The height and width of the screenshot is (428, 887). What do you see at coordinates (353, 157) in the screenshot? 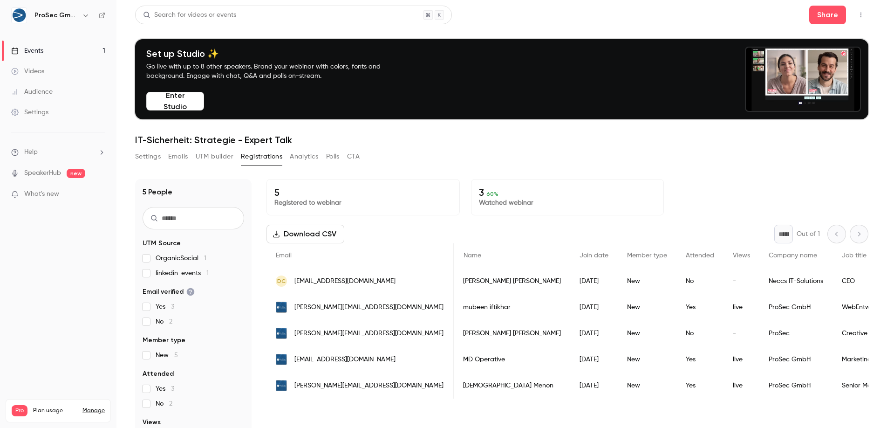
I see `button: CTA` at bounding box center [353, 157].